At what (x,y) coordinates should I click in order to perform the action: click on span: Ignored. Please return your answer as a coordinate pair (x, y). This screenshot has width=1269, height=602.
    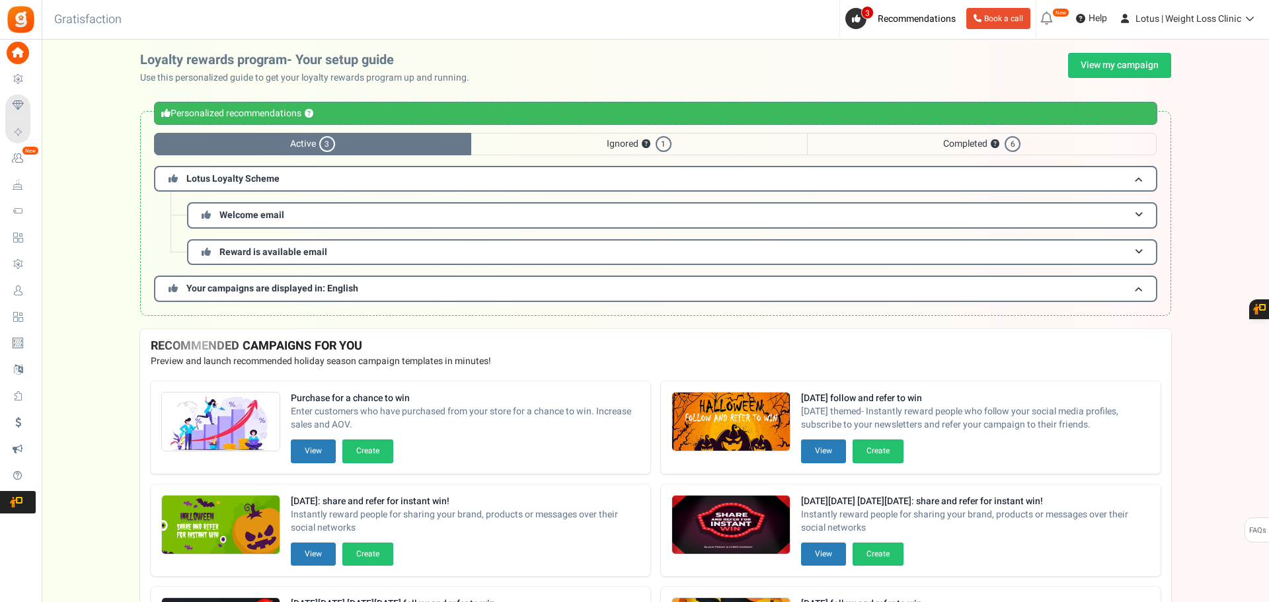
    Looking at the image, I should click on (639, 144).